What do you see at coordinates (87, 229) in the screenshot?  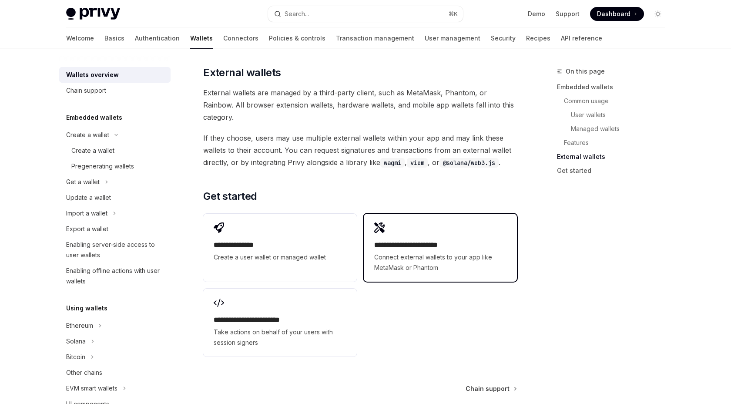 I see `div: Export a wallet` at bounding box center [87, 229].